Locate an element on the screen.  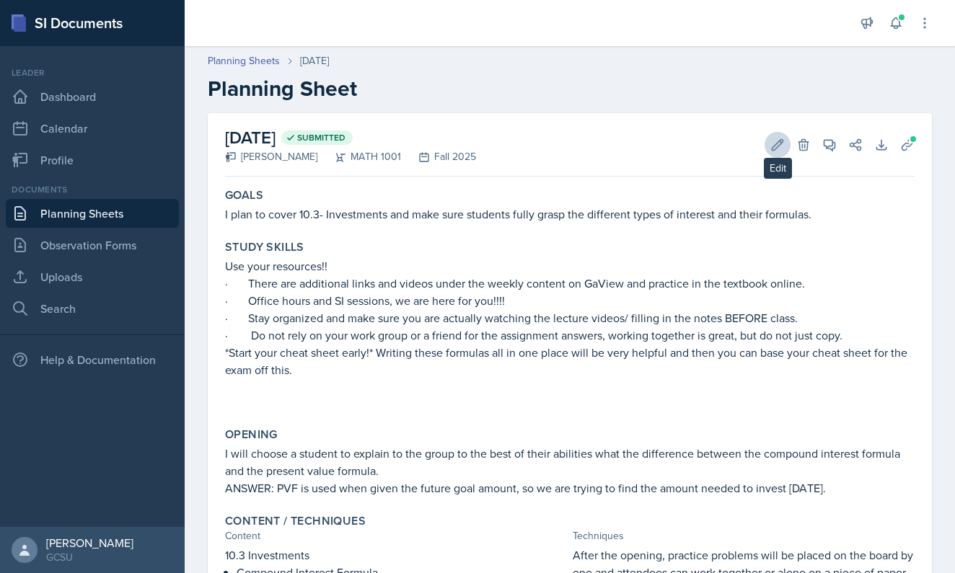
label: Opening is located at coordinates (251, 435).